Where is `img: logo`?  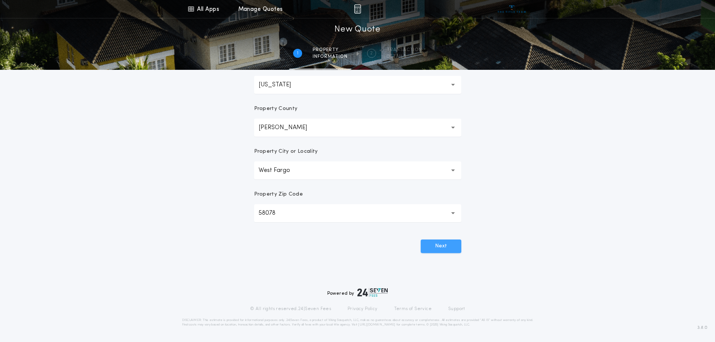
img: logo is located at coordinates (373, 292).